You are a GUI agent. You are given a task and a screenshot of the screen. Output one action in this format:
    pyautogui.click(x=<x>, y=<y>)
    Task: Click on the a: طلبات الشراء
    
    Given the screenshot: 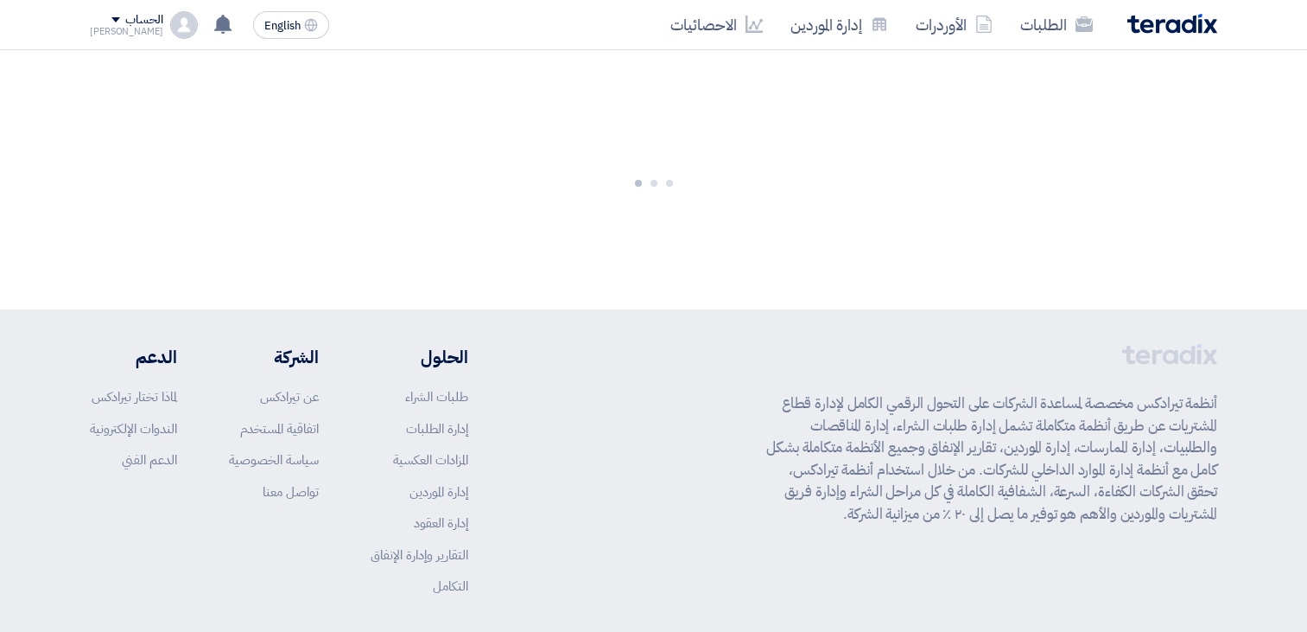 What is the action you would take?
    pyautogui.click(x=436, y=397)
    